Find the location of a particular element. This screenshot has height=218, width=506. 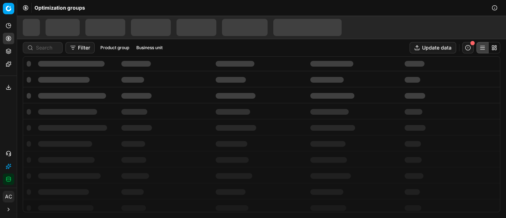

button: AC is located at coordinates (9, 196).